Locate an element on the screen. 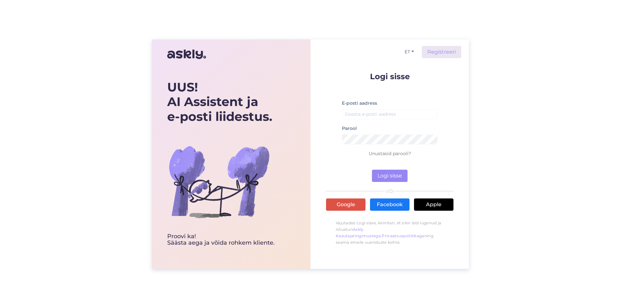 This screenshot has height=308, width=621. a: Google is located at coordinates (346, 205).